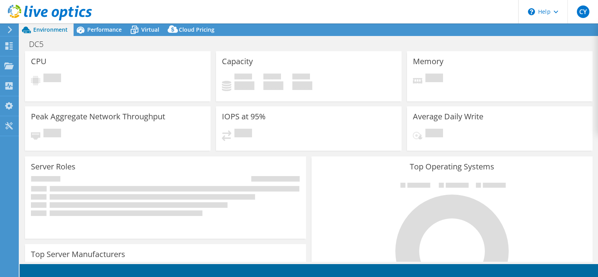  Describe the element at coordinates (78, 254) in the screenshot. I see `h3: Top Server Manufacturers` at that location.